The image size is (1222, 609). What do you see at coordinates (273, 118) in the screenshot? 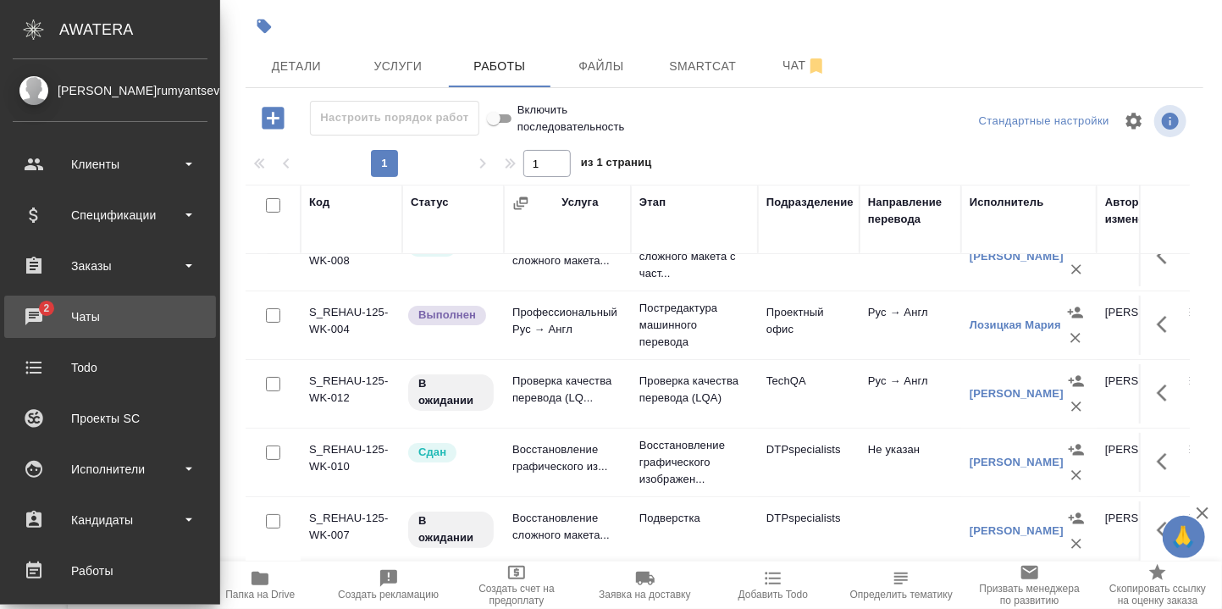
I see `button: Добавить работу` at bounding box center [273, 118].